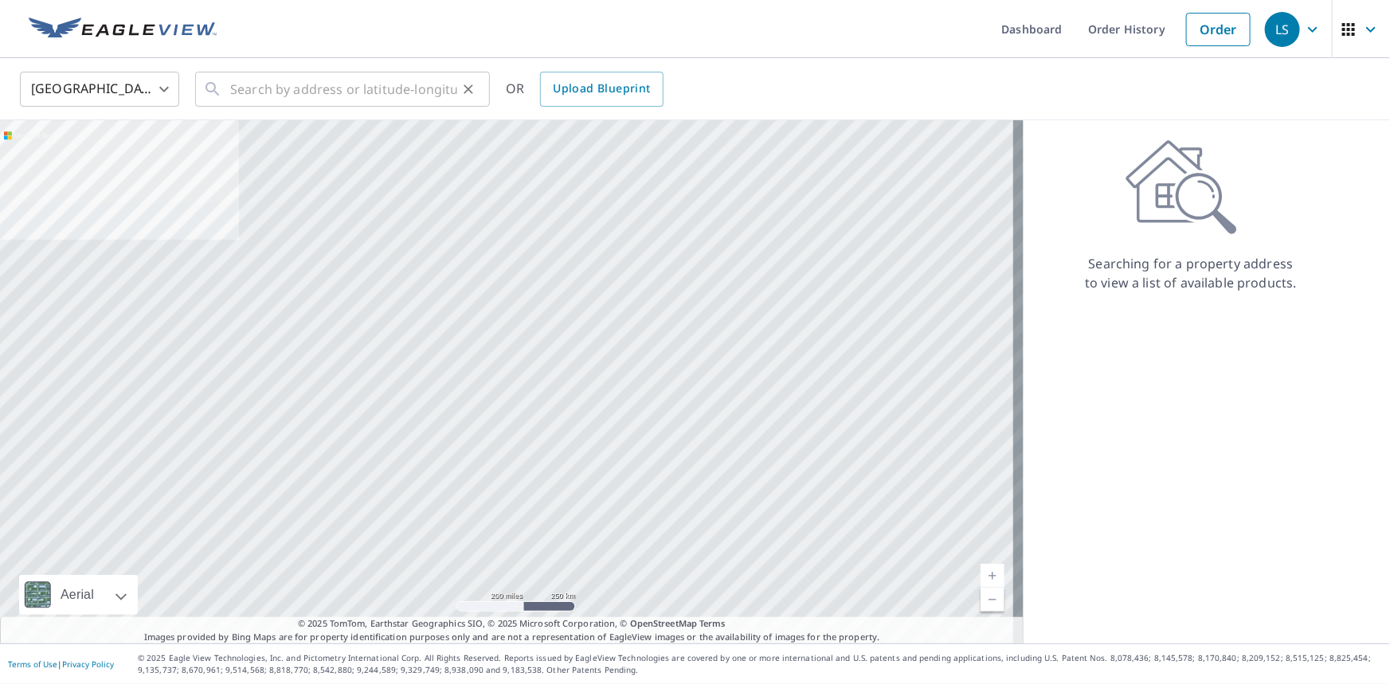 The image size is (1390, 684). I want to click on a: Terms of Use, so click(33, 664).